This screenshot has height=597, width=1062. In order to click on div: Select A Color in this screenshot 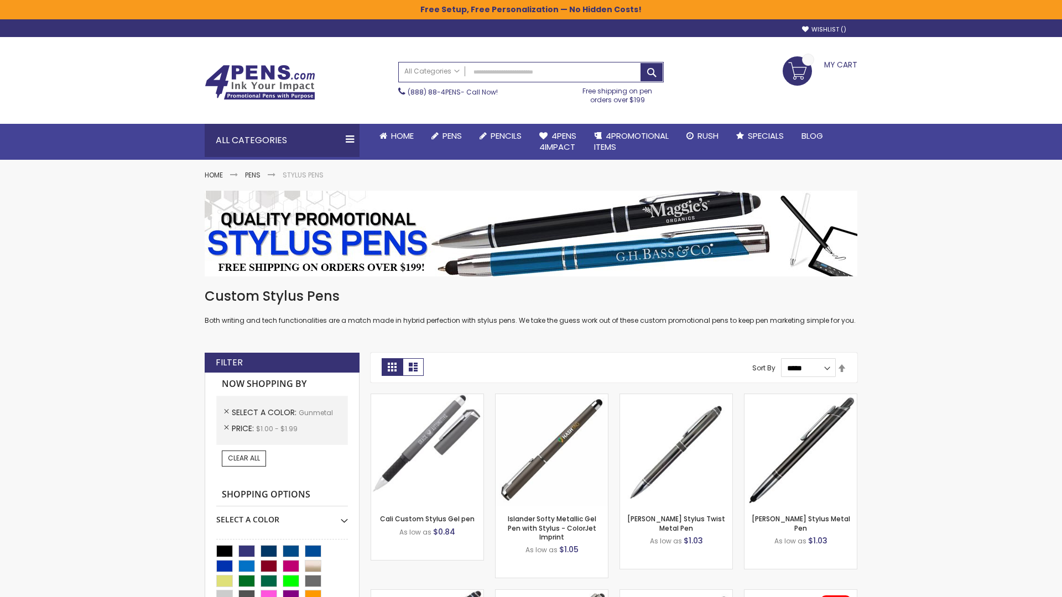, I will do `click(282, 516)`.